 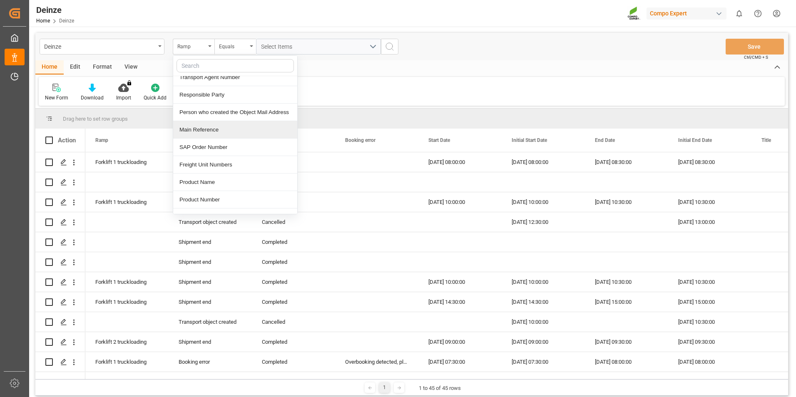 What do you see at coordinates (235, 95) in the screenshot?
I see `div: Responsible Party` at bounding box center [235, 95].